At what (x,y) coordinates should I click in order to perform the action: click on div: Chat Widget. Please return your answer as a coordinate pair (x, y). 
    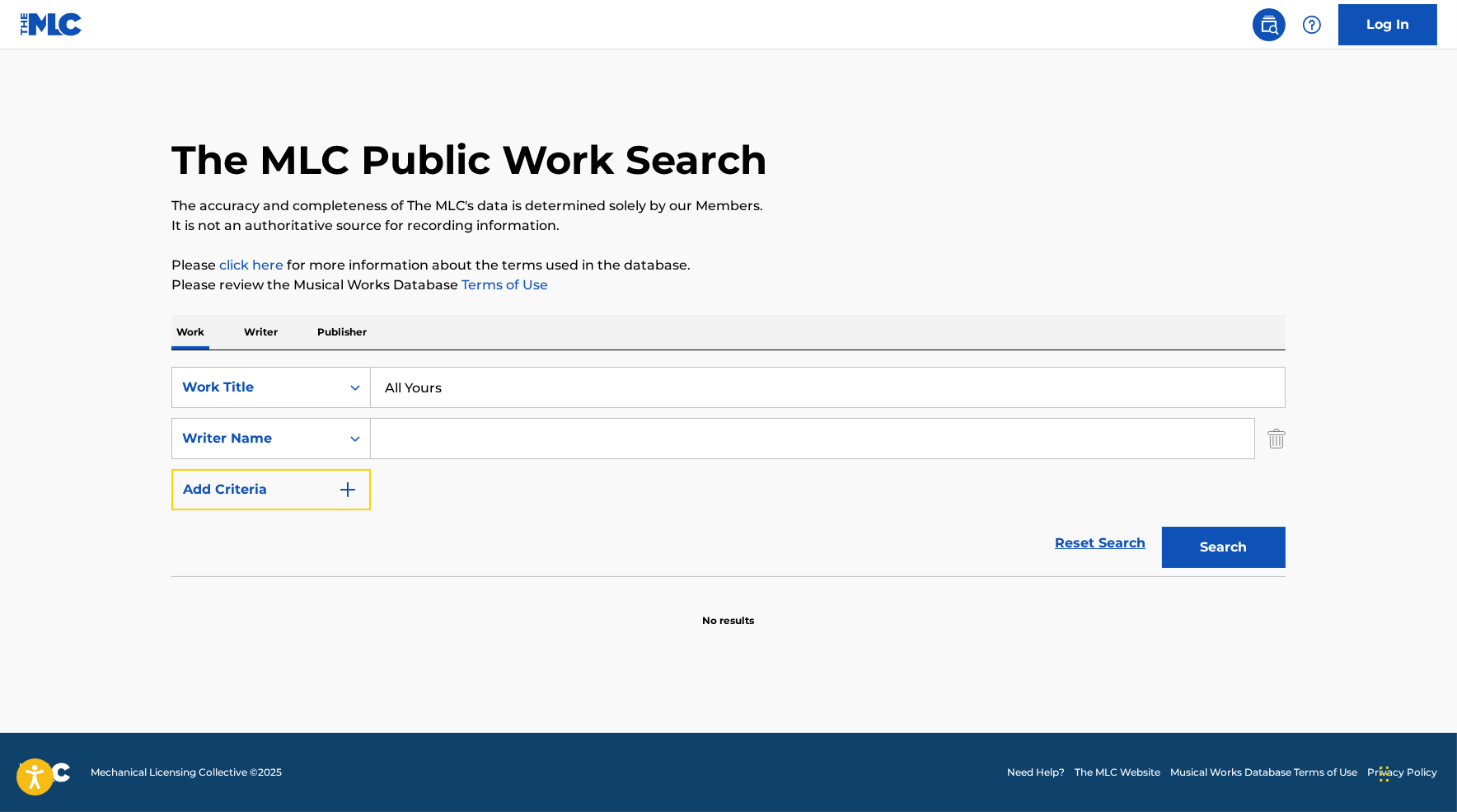
    Looking at the image, I should click on (1416, 772).